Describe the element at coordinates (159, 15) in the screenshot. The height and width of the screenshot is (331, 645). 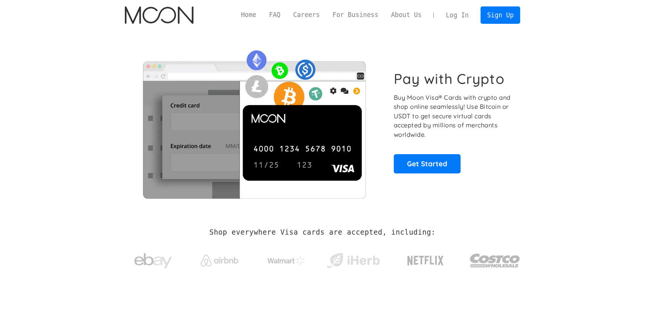
I see `a: home` at that location.